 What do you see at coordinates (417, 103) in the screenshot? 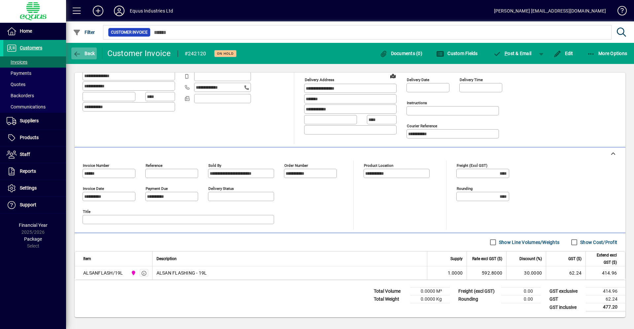
I see `mat-label: Instructions` at bounding box center [417, 103].